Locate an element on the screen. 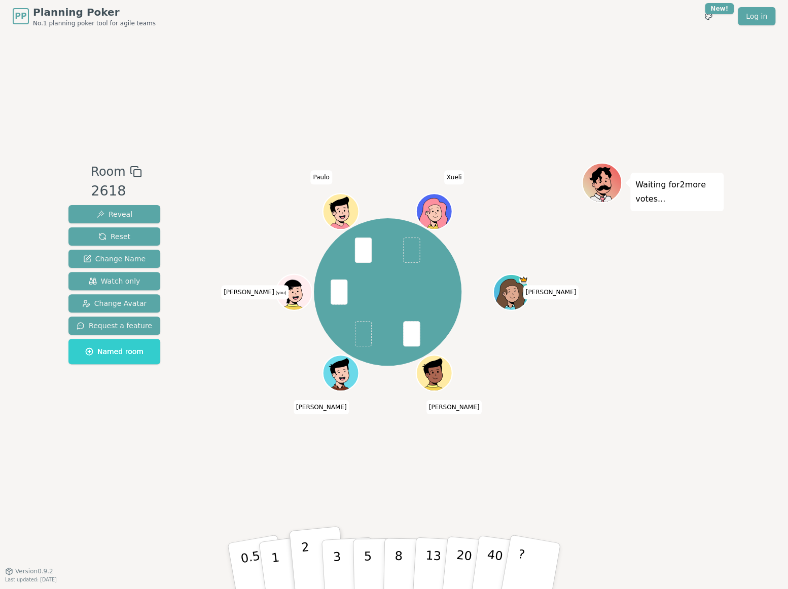 Image resolution: width=788 pixels, height=589 pixels. button: Request a feature is located at coordinates (114, 326).